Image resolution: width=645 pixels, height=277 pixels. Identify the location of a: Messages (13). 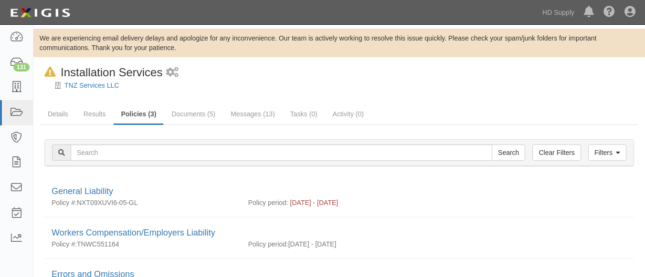
(253, 114).